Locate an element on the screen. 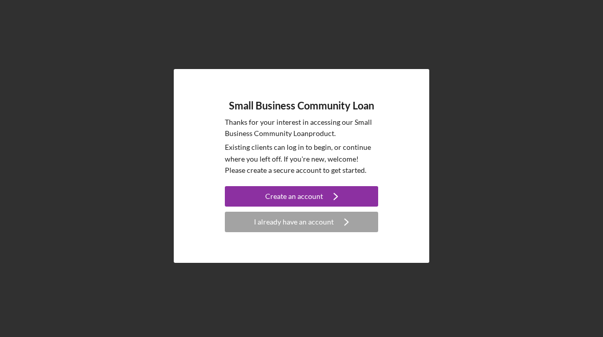 This screenshot has width=603, height=337. h4: Small Business Community Loan is located at coordinates (302, 105).